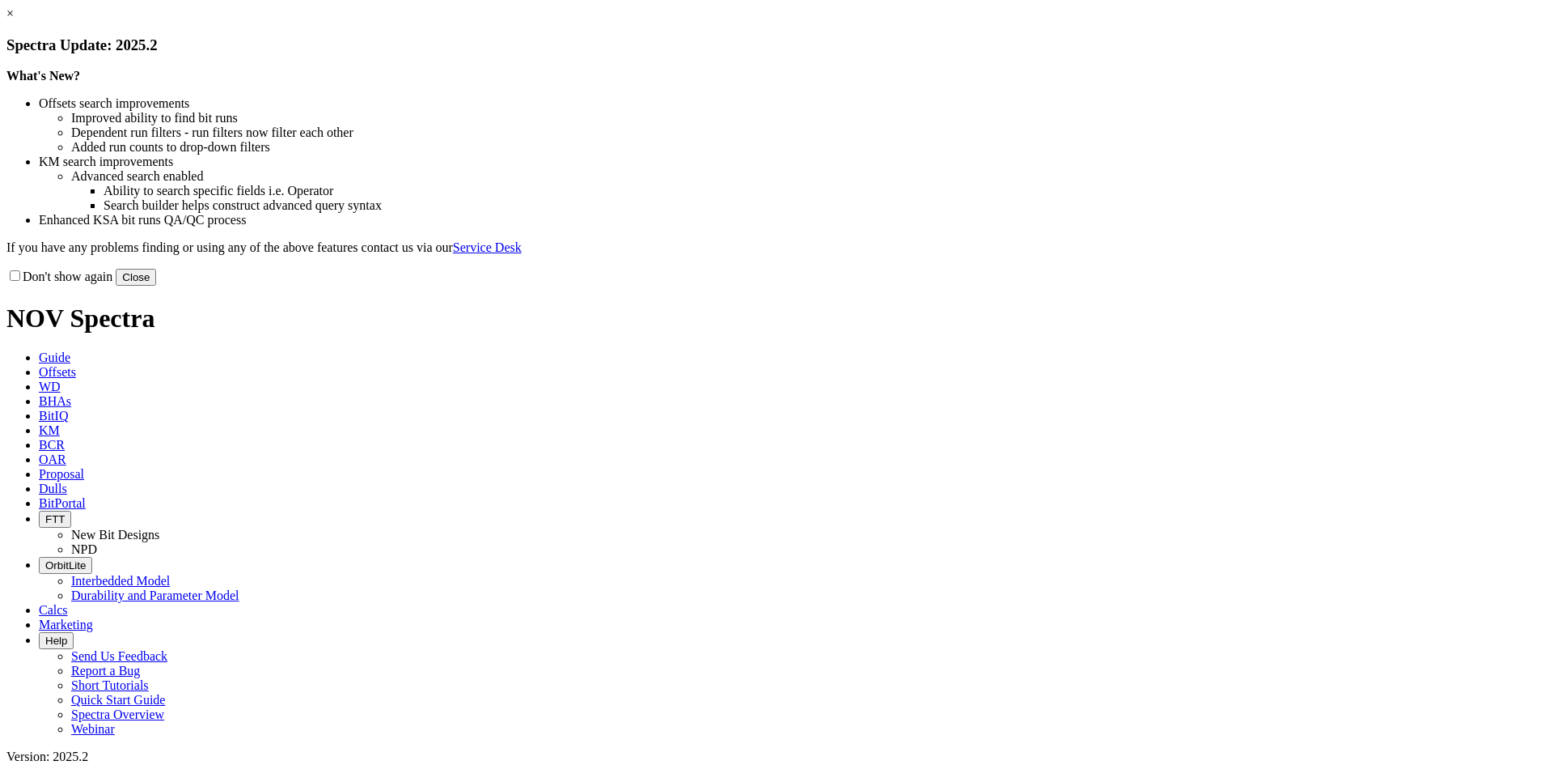  Describe the element at coordinates (777, 248) in the screenshot. I see `p: If you have any problems finding or using any of the above features contact us via our` at that location.